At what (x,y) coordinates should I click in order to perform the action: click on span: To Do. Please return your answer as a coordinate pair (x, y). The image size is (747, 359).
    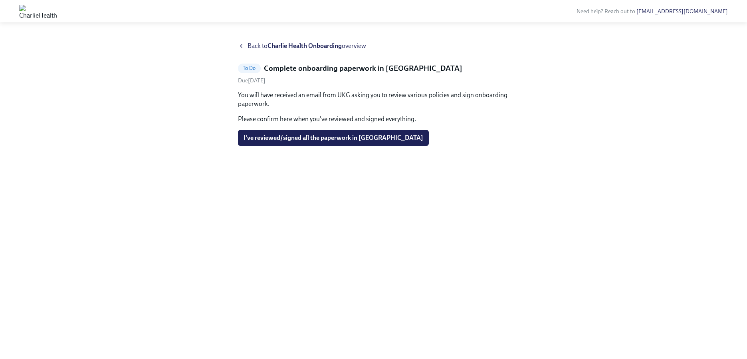
    Looking at the image, I should click on (249, 68).